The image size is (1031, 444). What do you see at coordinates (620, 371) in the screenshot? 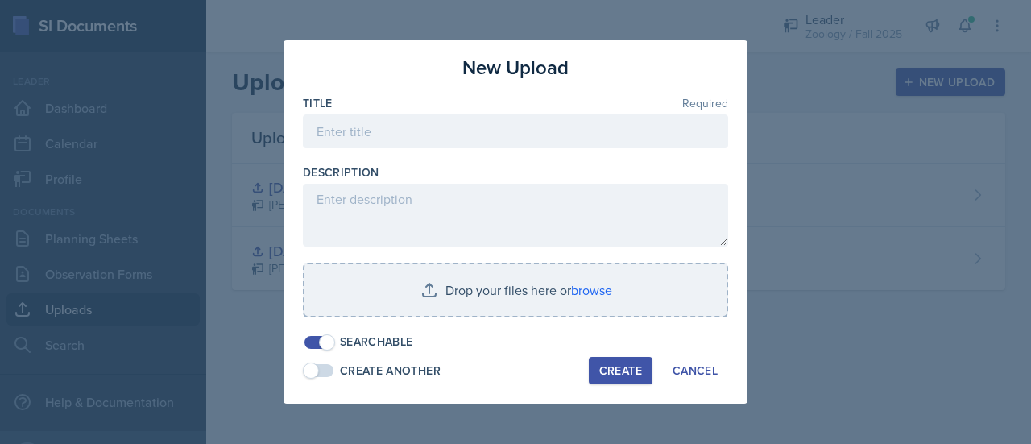
I see `div: Create` at bounding box center [620, 371].